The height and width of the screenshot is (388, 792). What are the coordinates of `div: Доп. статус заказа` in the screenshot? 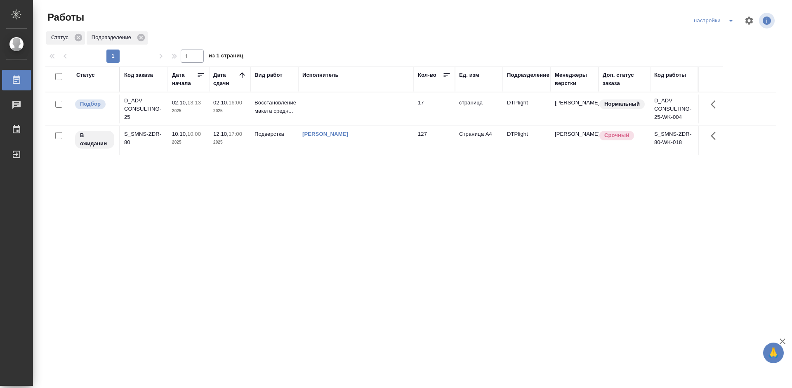 It's located at (624, 79).